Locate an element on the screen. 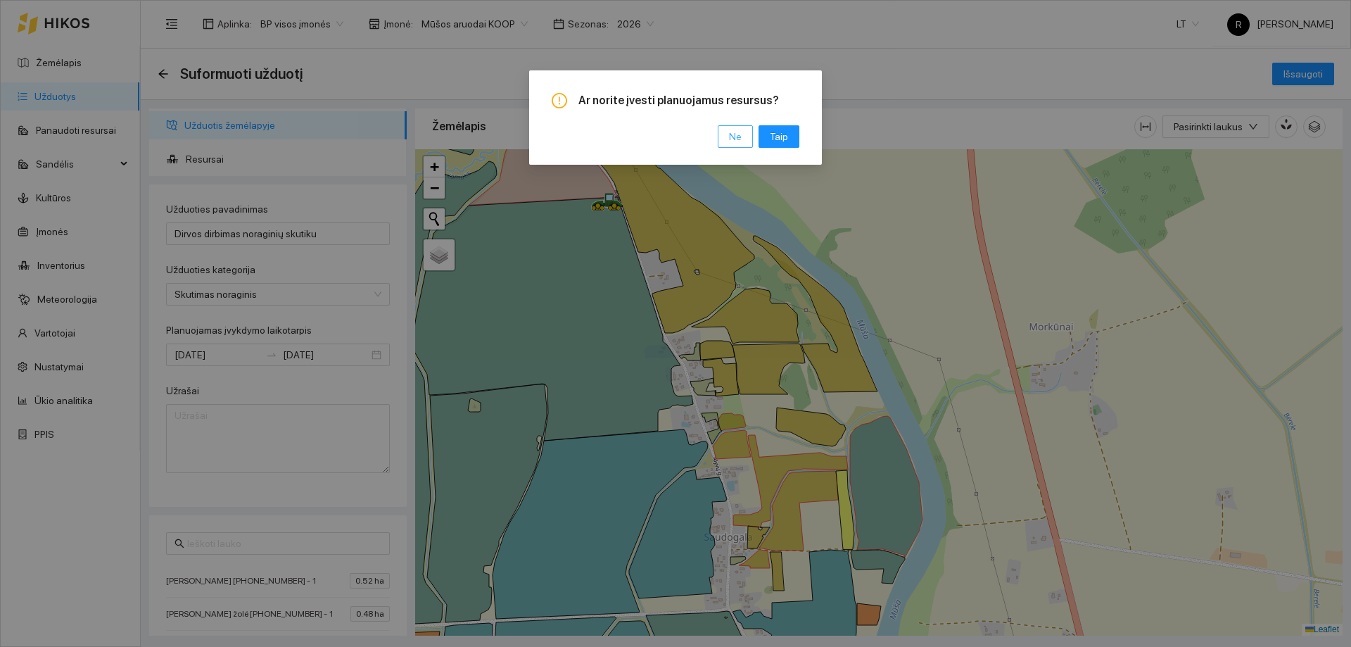 The width and height of the screenshot is (1351, 647). span: Taip is located at coordinates (779, 137).